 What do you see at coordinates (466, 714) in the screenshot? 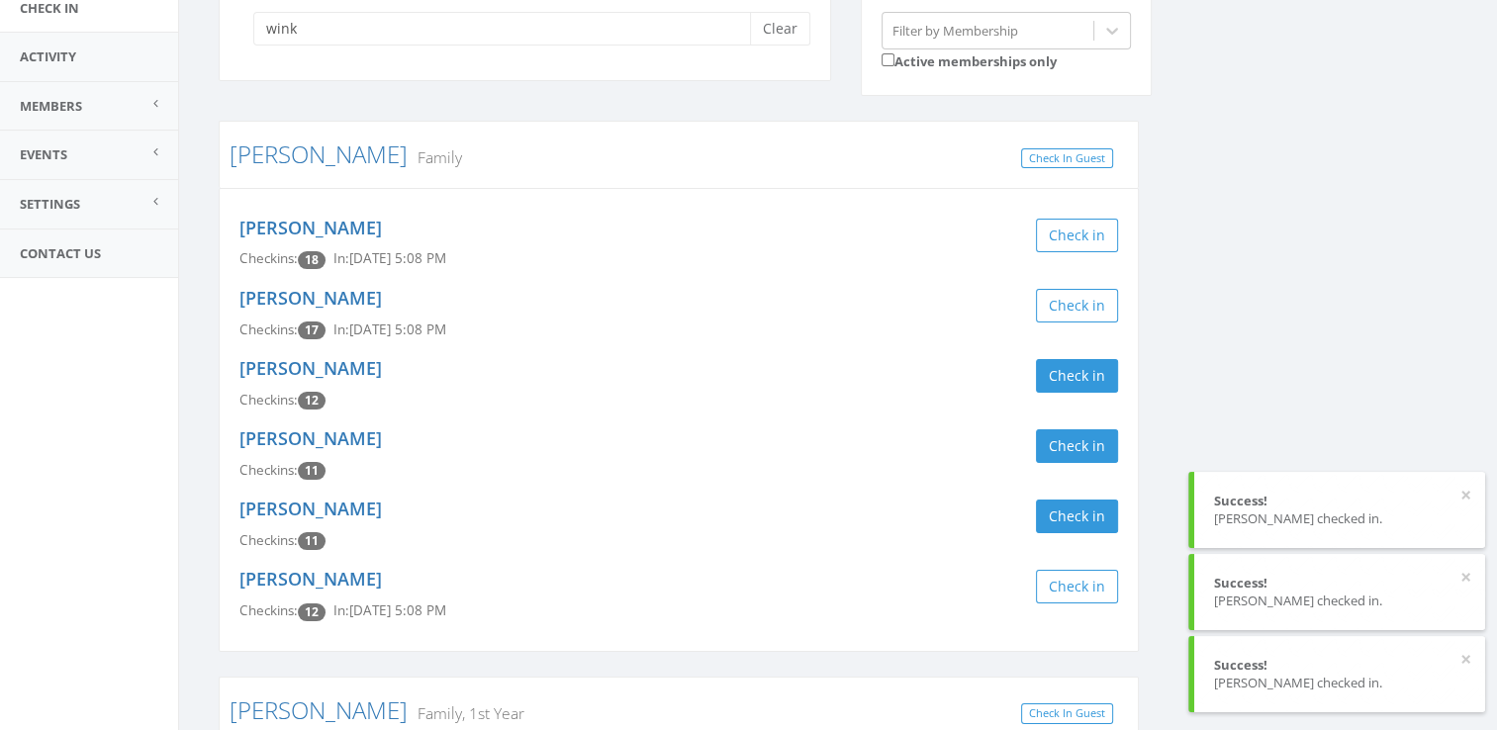
I see `small: Family, 1st Year` at bounding box center [466, 714].